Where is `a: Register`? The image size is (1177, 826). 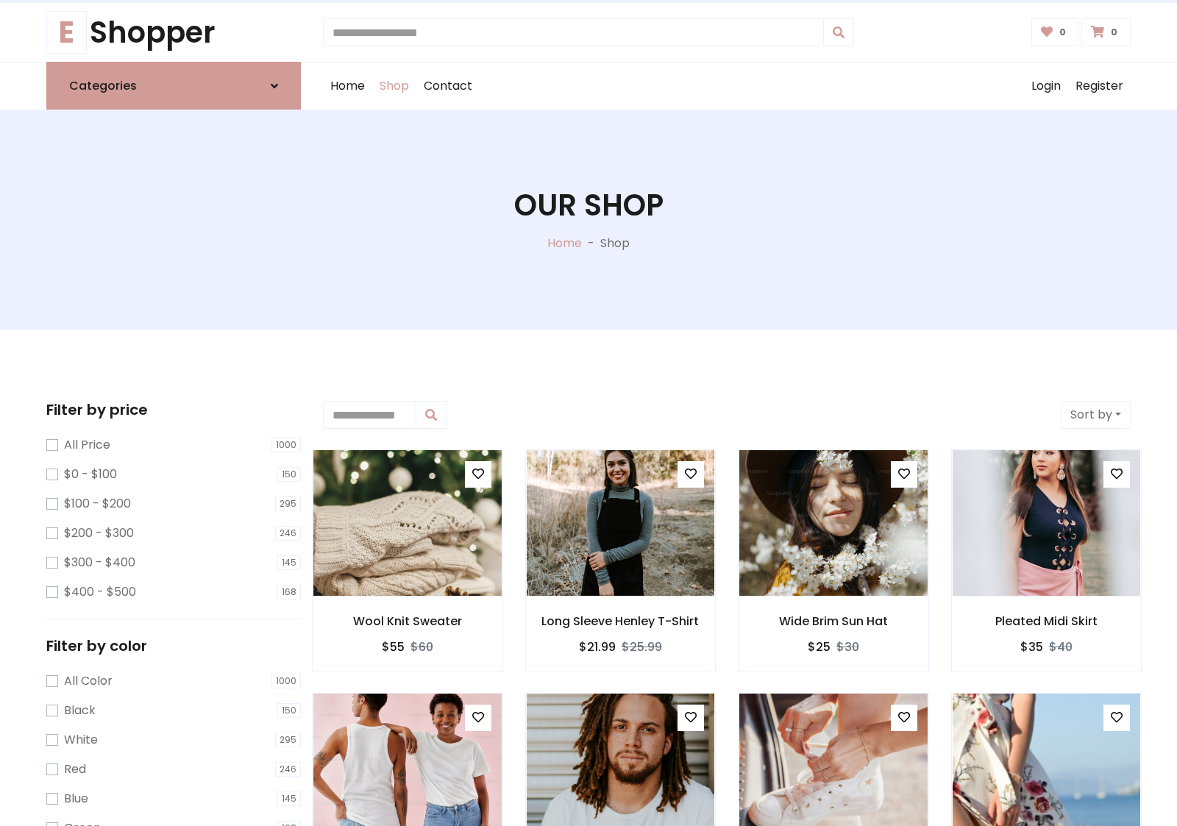
a: Register is located at coordinates (1099, 86).